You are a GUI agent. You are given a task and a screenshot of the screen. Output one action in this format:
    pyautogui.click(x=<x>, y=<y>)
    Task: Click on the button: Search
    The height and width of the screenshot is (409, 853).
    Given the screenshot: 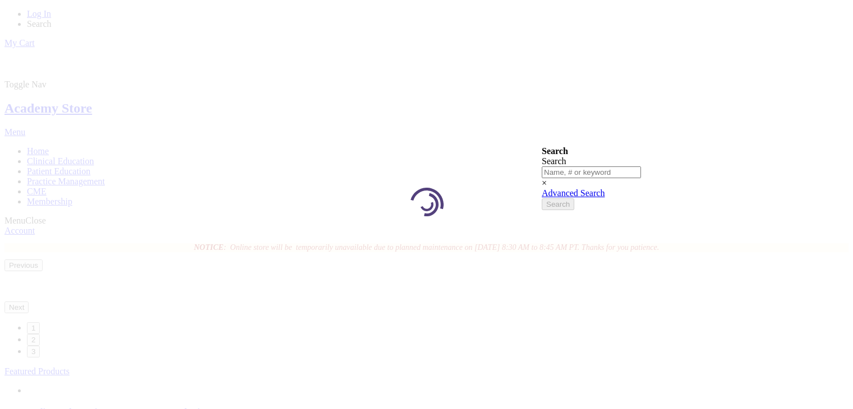 What is the action you would take?
    pyautogui.click(x=558, y=204)
    